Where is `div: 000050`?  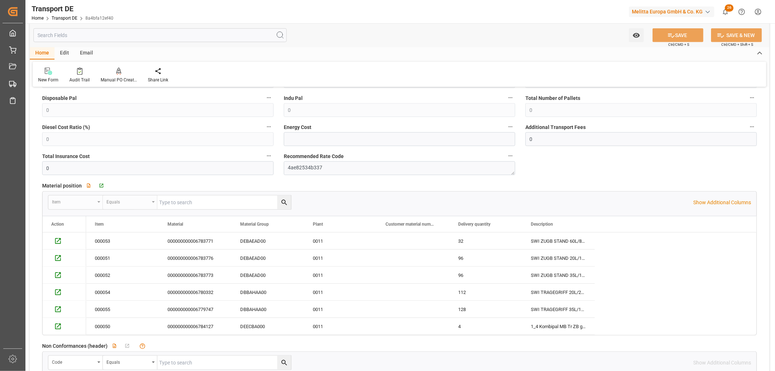 div: 000050 is located at coordinates (122, 326).